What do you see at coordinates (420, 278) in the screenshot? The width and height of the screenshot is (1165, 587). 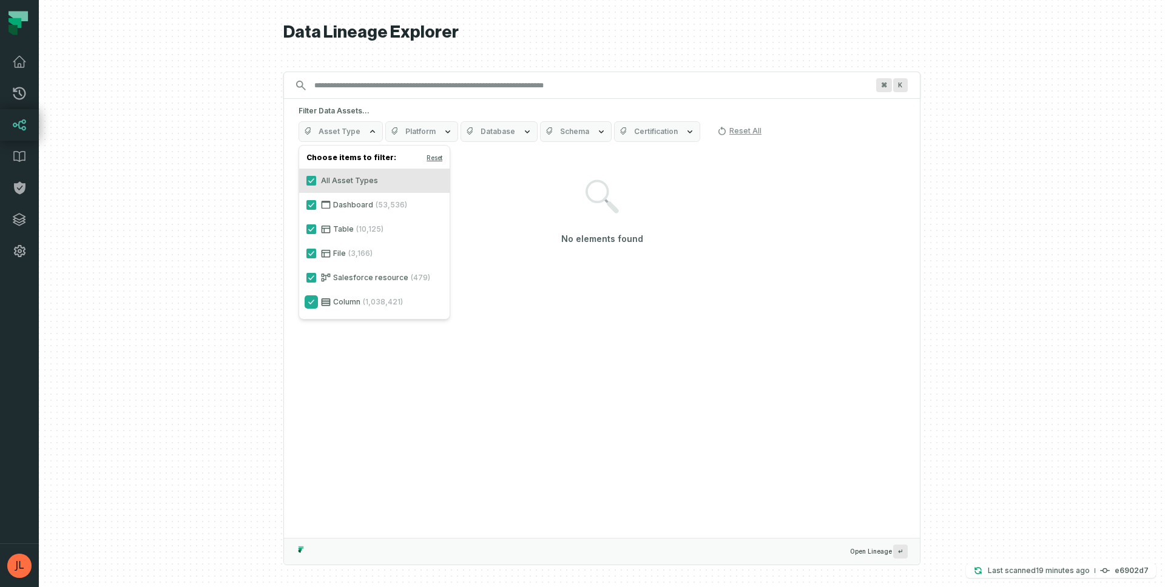 I see `span: (479)` at bounding box center [420, 278].